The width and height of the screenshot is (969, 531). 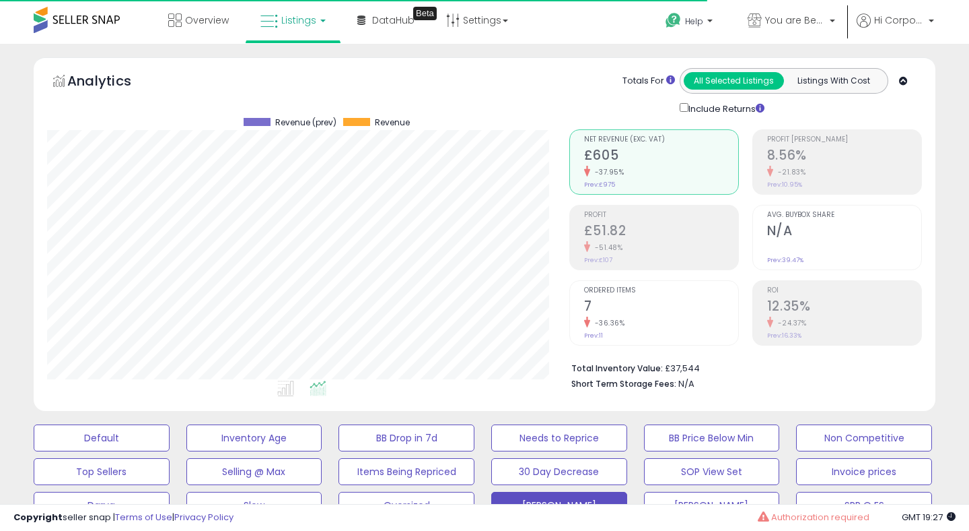 What do you see at coordinates (694, 21) in the screenshot?
I see `span: Help` at bounding box center [694, 21].